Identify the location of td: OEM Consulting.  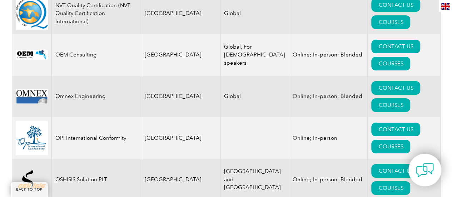
(96, 55).